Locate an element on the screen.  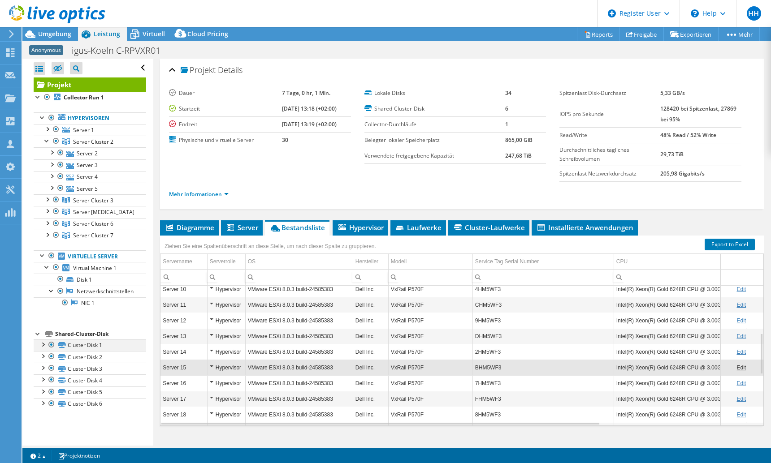
td: Column Servername, Value Server 16 is located at coordinates (184, 383).